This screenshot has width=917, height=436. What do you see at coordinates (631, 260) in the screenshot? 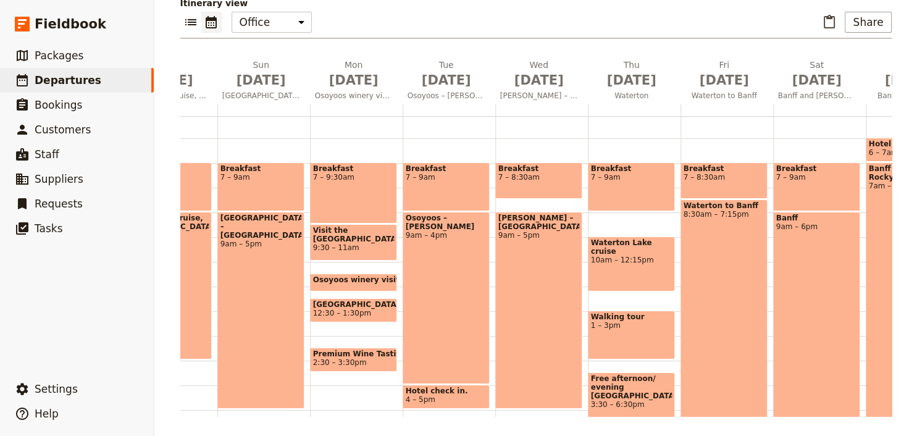
I see `span: 10am – 12:15pm` at bounding box center [631, 260].